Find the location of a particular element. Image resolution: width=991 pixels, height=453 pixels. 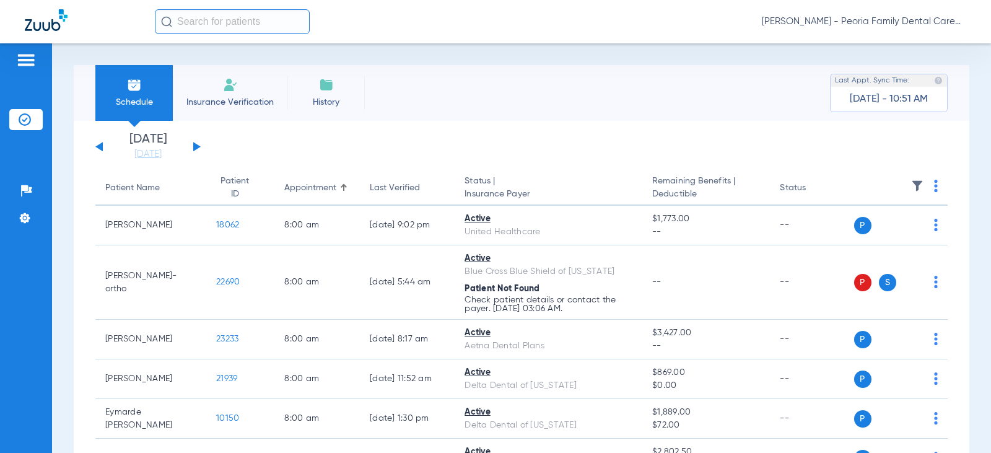

span: Schedule is located at coordinates (134, 102).